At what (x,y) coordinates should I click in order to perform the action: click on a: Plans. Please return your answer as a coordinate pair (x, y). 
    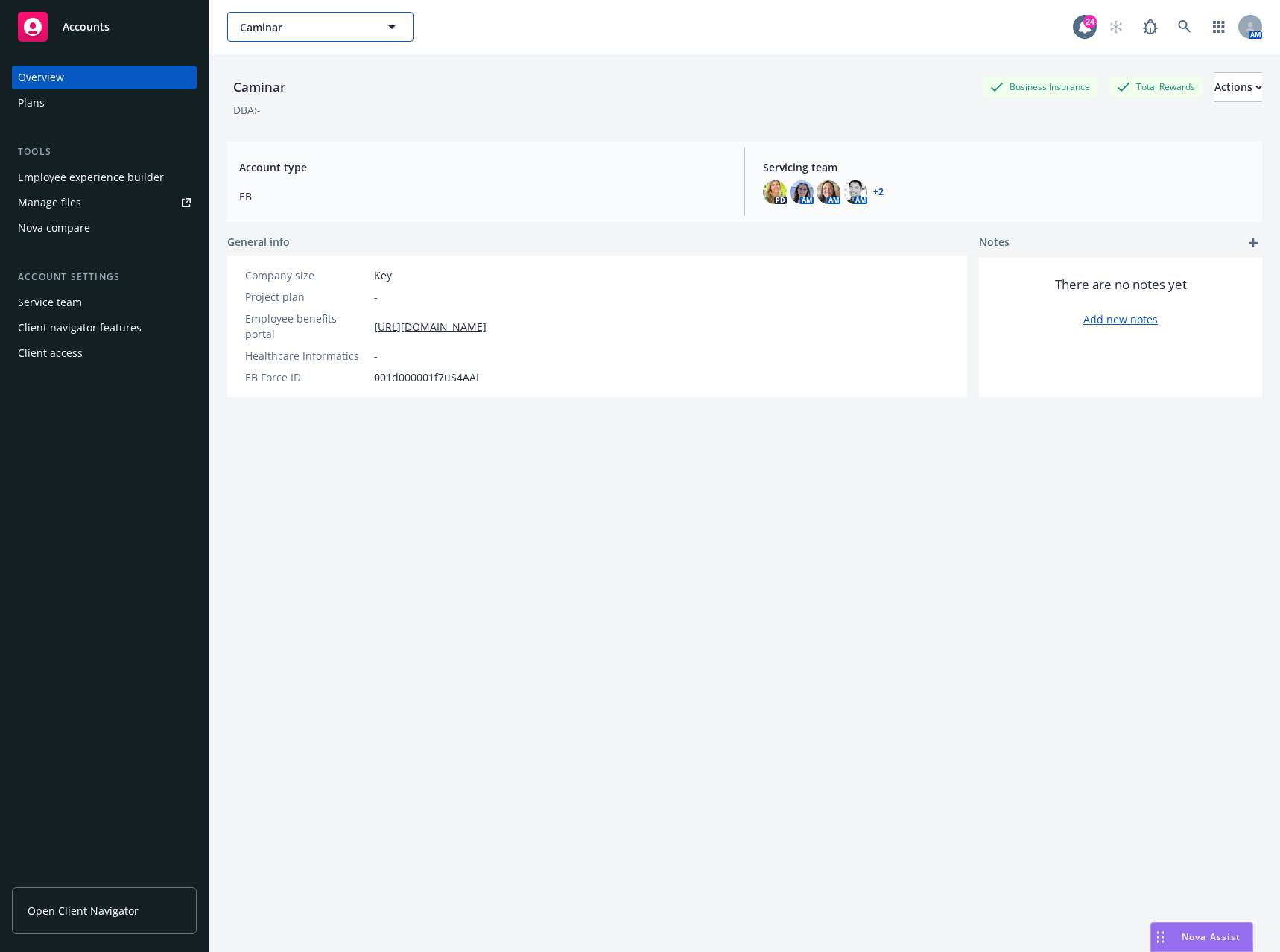
    Looking at the image, I should click on (104, 102).